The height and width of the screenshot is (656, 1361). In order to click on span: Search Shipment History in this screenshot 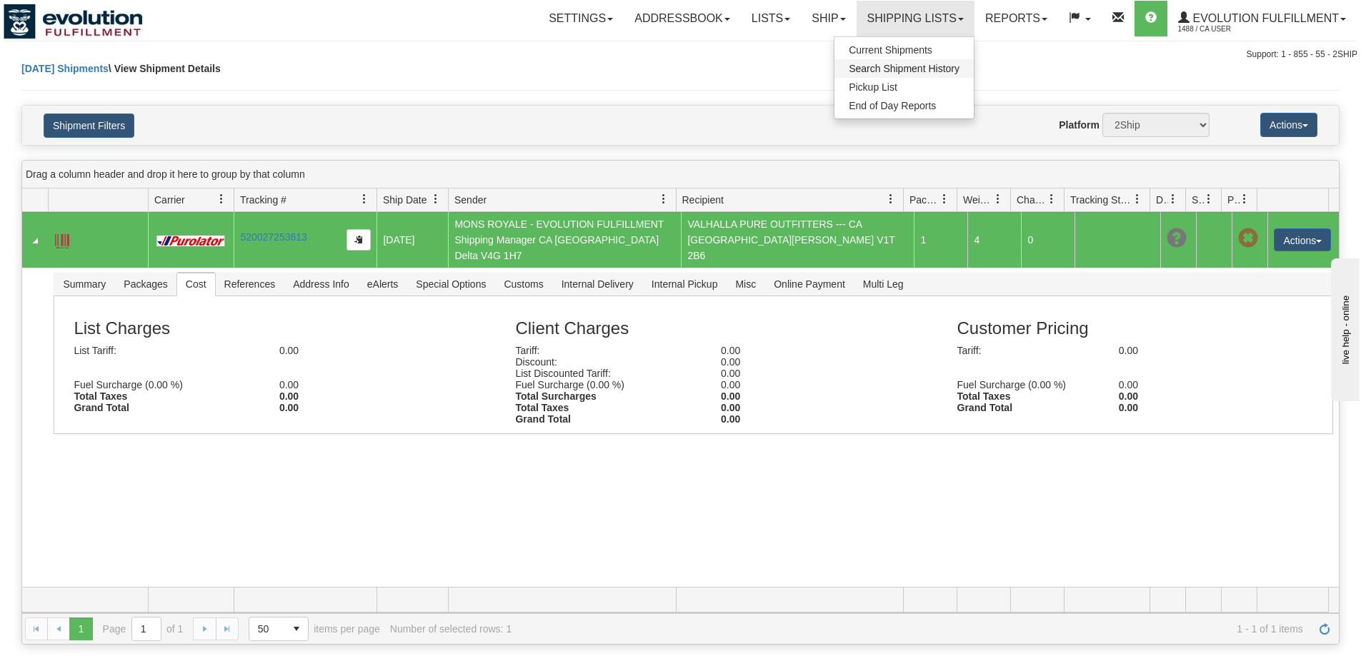, I will do `click(904, 69)`.